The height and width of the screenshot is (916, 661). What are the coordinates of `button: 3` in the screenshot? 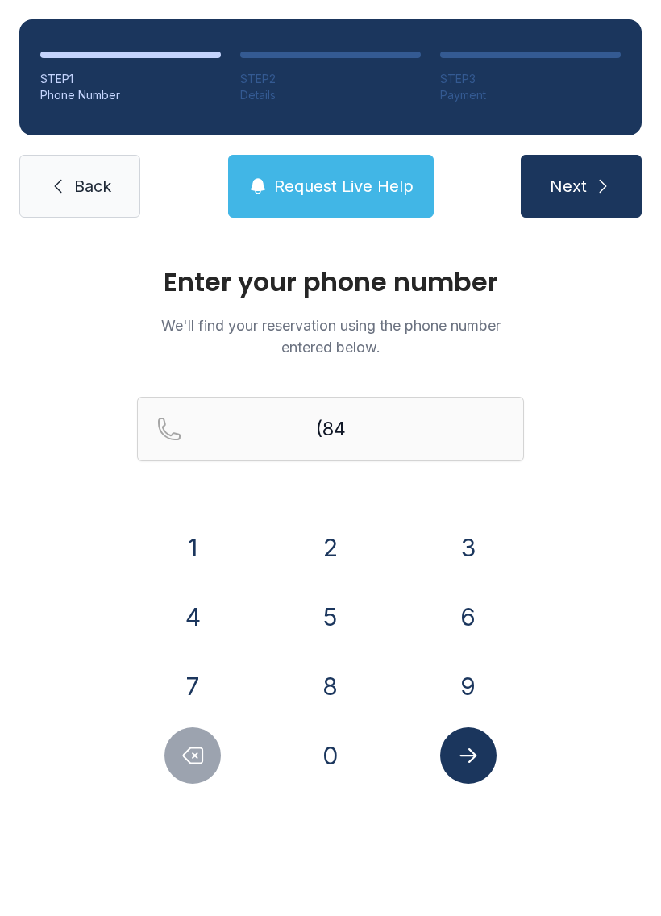 It's located at (469, 548).